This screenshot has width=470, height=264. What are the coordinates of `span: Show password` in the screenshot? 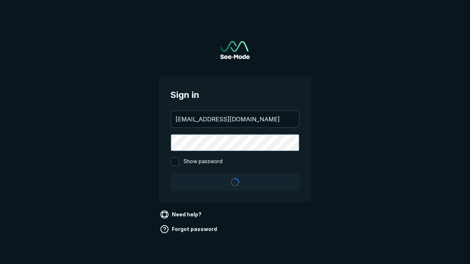 It's located at (203, 162).